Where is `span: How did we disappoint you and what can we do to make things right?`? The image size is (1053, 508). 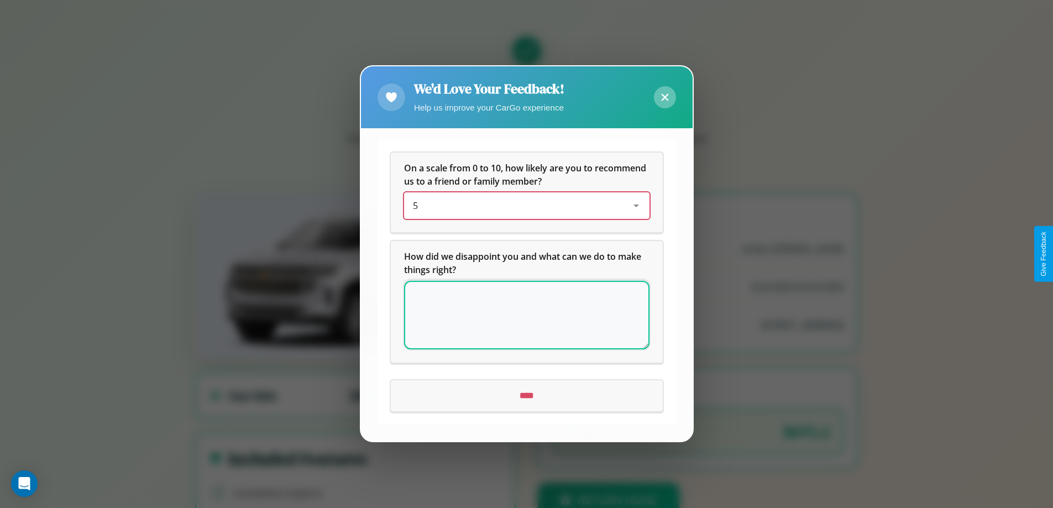
span: How did we disappoint you and what can we do to make things right? is located at coordinates (523, 264).